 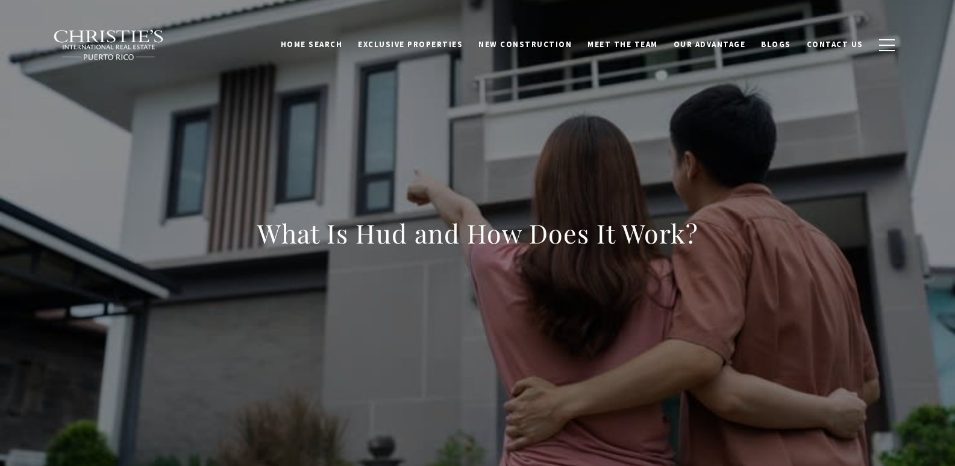 What do you see at coordinates (776, 44) in the screenshot?
I see `span: Blogs` at bounding box center [776, 44].